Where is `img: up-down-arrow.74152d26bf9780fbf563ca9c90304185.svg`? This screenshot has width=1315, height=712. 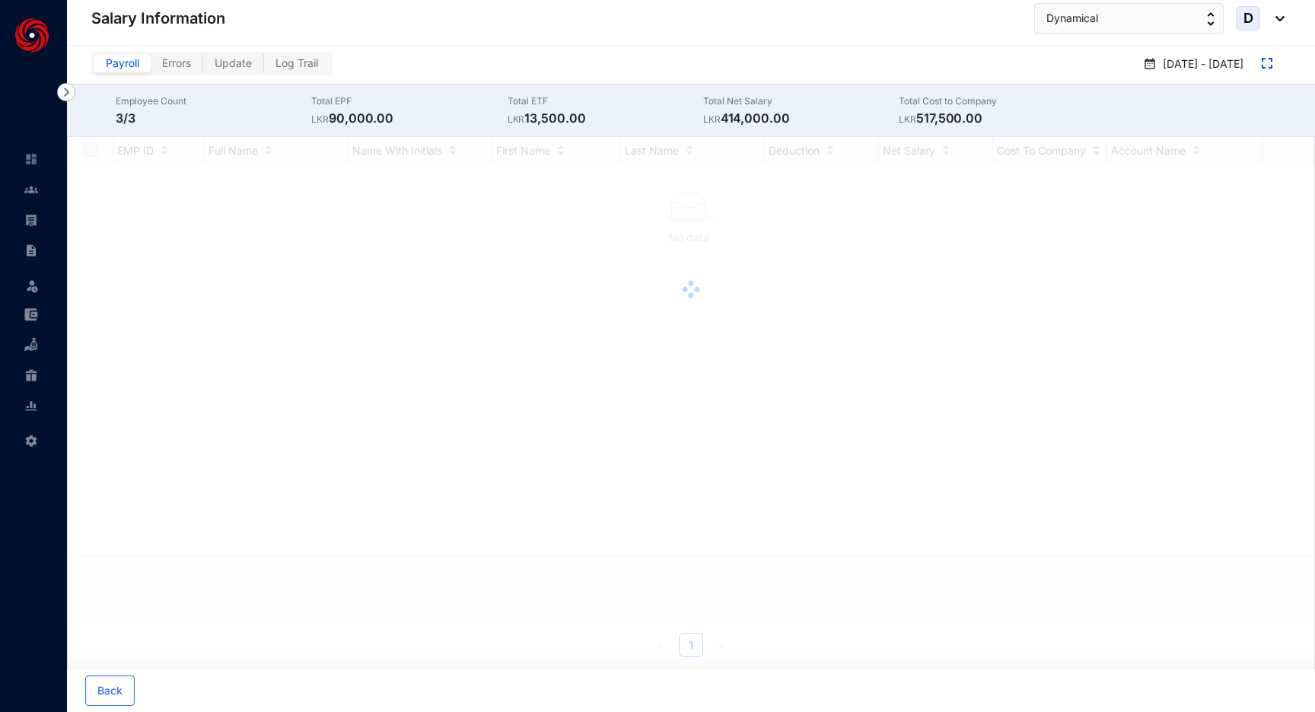
img: up-down-arrow.74152d26bf9780fbf563ca9c90304185.svg is located at coordinates (1211, 19).